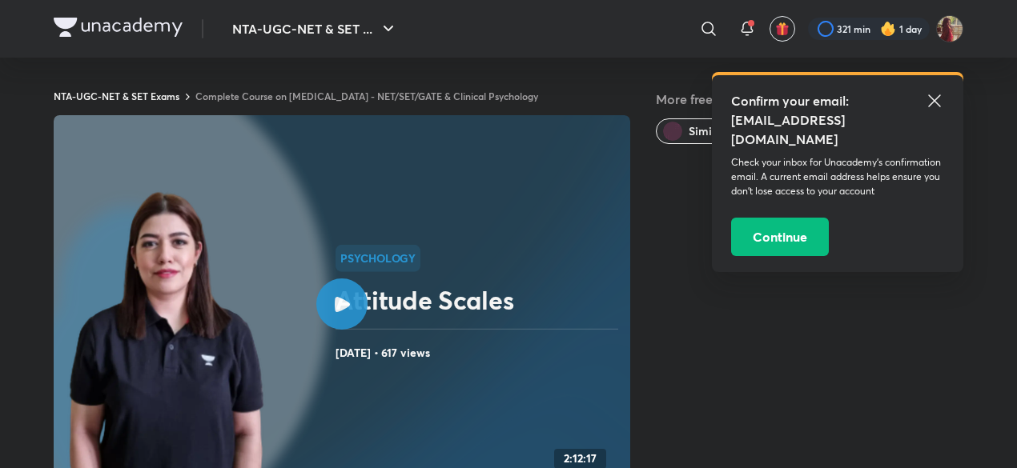 The image size is (1017, 468). I want to click on a: NTA-UGC-NET & SET Exams, so click(116, 96).